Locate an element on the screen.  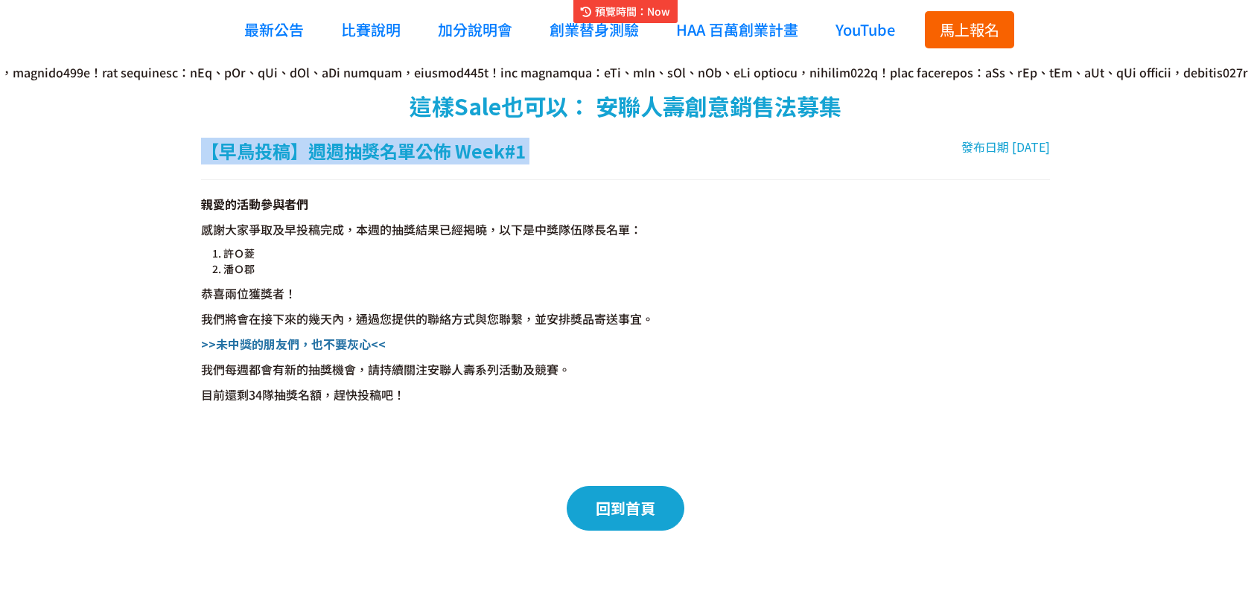
span: 我們每週都會有新的抽獎機會，請持續關注安聯人壽系列活動及競賽。 is located at coordinates (386, 369).